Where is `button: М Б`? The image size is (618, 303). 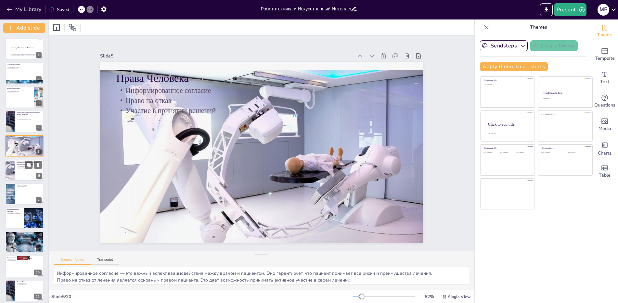
button: М Б is located at coordinates (604, 10).